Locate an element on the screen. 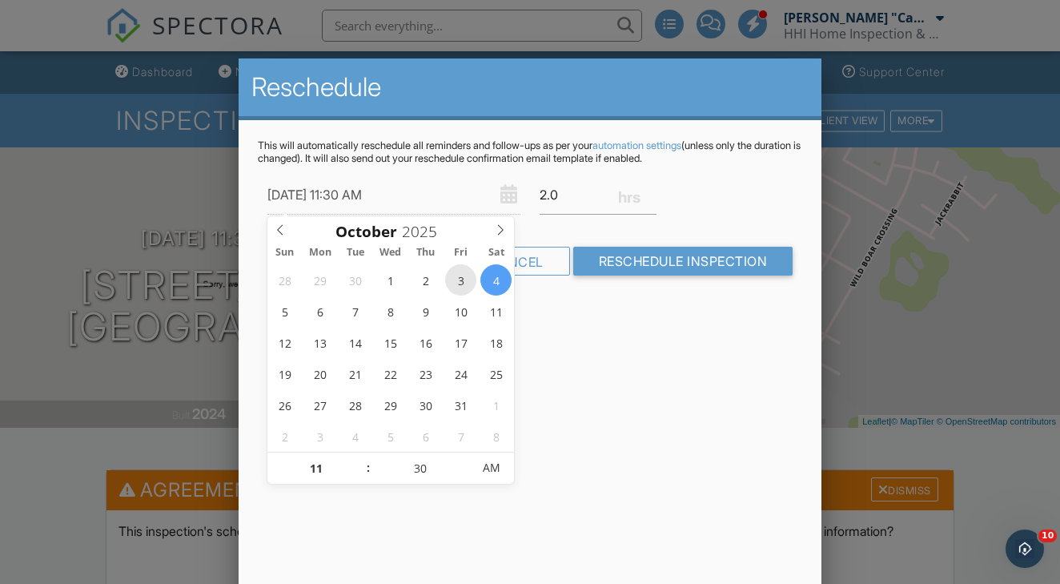 The width and height of the screenshot is (1060, 584). span: Scroll to increment is located at coordinates (366, 231).